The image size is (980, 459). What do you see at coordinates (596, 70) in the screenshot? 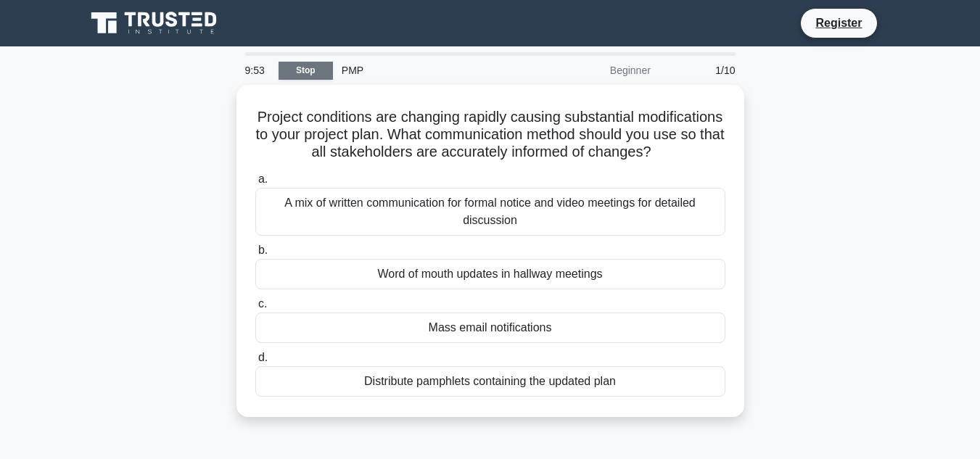
I see `div: Beginner` at bounding box center [596, 70].